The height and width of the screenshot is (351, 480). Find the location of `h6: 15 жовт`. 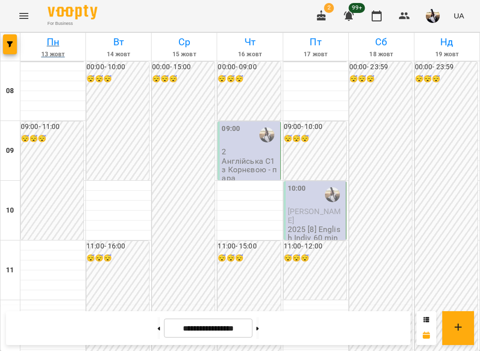

h6: 15 жовт is located at coordinates (184, 54).